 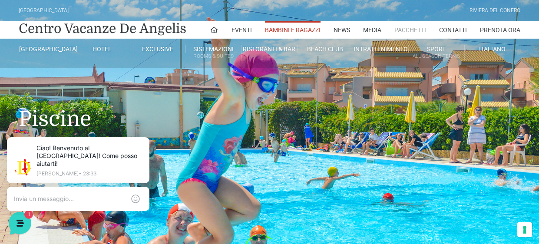 What do you see at coordinates (87, 180) in the screenshot?
I see `p: Messaggi` at bounding box center [87, 180].